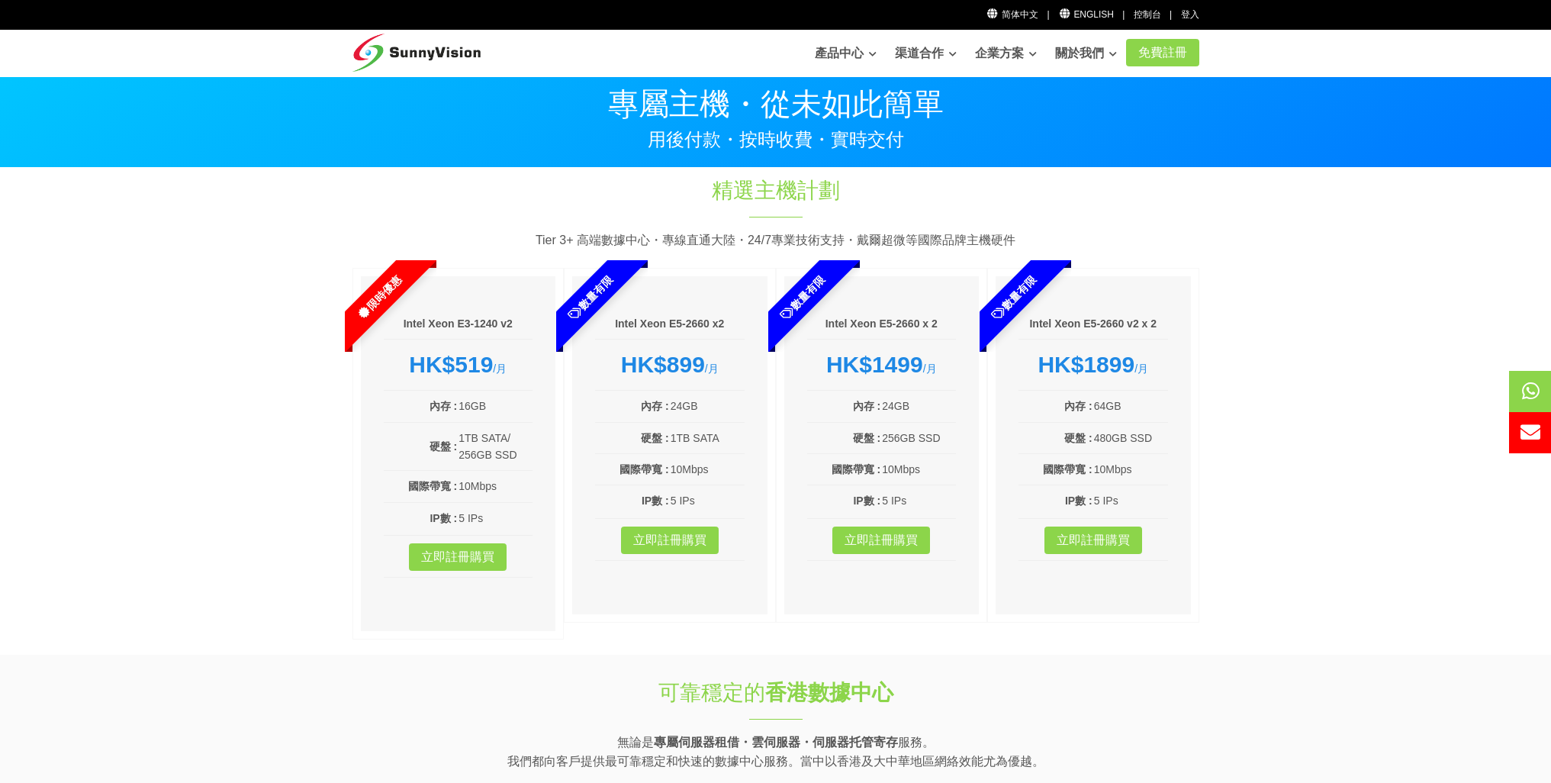 The width and height of the screenshot is (1551, 783). I want to click on td: 256GB SSD, so click(919, 438).